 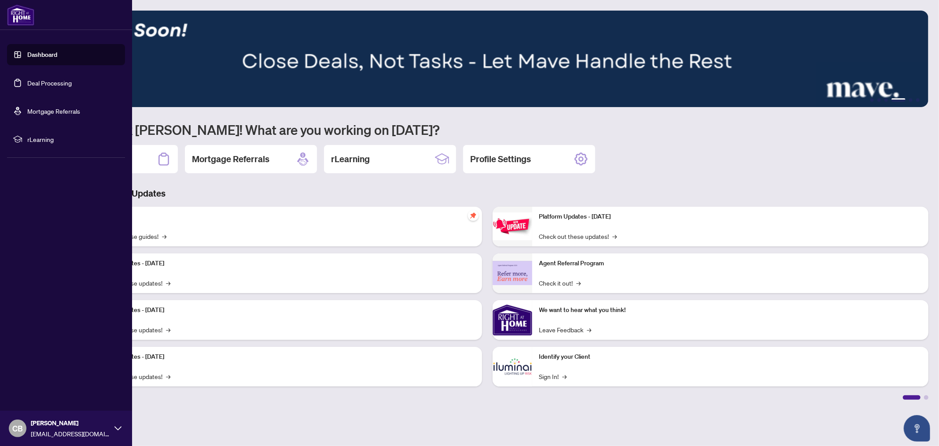 What do you see at coordinates (18, 428) in the screenshot?
I see `span: CB` at bounding box center [18, 428].